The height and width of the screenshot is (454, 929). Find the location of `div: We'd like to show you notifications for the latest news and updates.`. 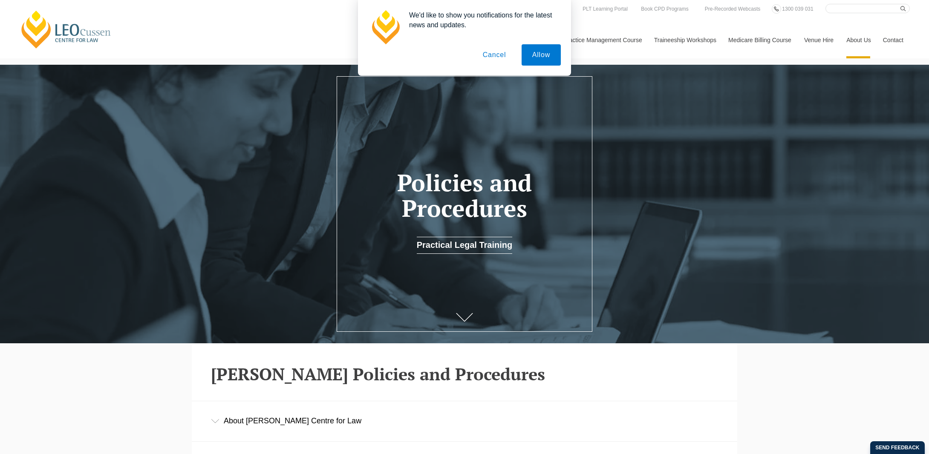

div: We'd like to show you notifications for the latest news and updates. is located at coordinates (482, 20).